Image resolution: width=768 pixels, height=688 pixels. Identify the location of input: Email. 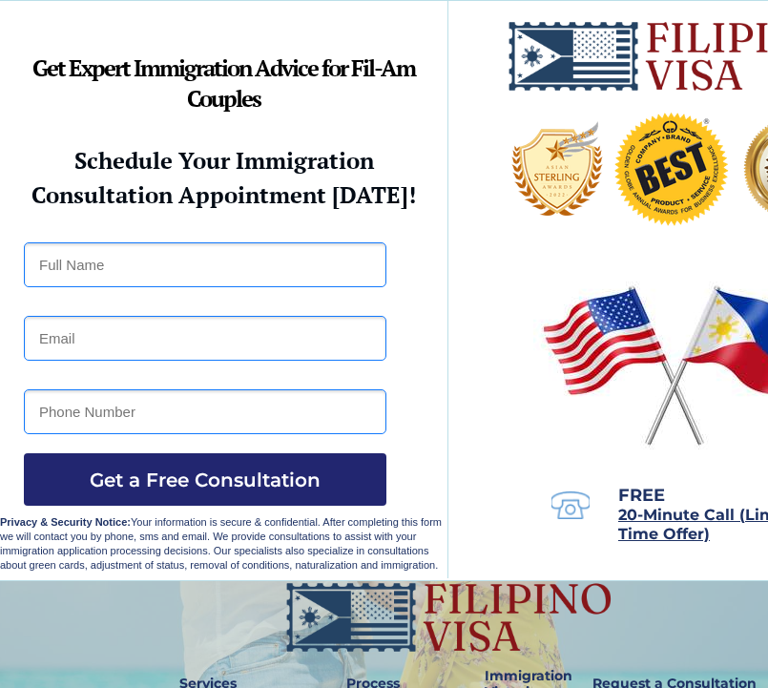
(205, 338).